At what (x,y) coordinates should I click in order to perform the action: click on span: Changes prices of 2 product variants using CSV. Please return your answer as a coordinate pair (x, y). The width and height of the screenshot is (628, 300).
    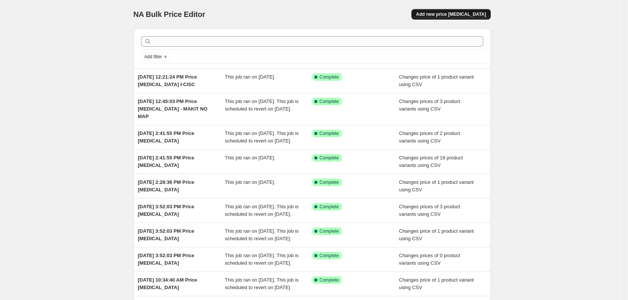
    Looking at the image, I should click on (430, 137).